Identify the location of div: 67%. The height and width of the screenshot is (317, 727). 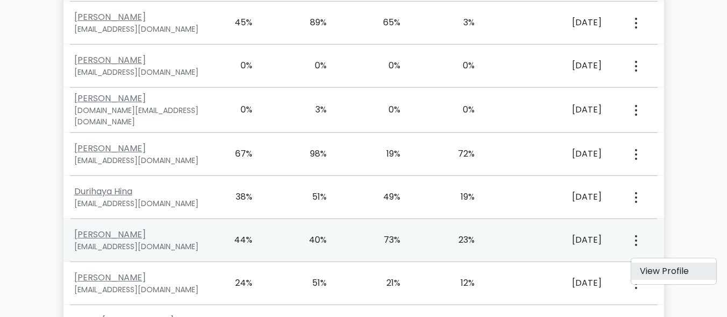
(237, 154).